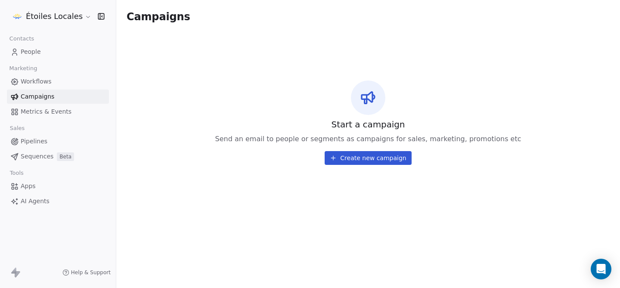  What do you see at coordinates (16, 173) in the screenshot?
I see `span: Tools` at bounding box center [16, 173].